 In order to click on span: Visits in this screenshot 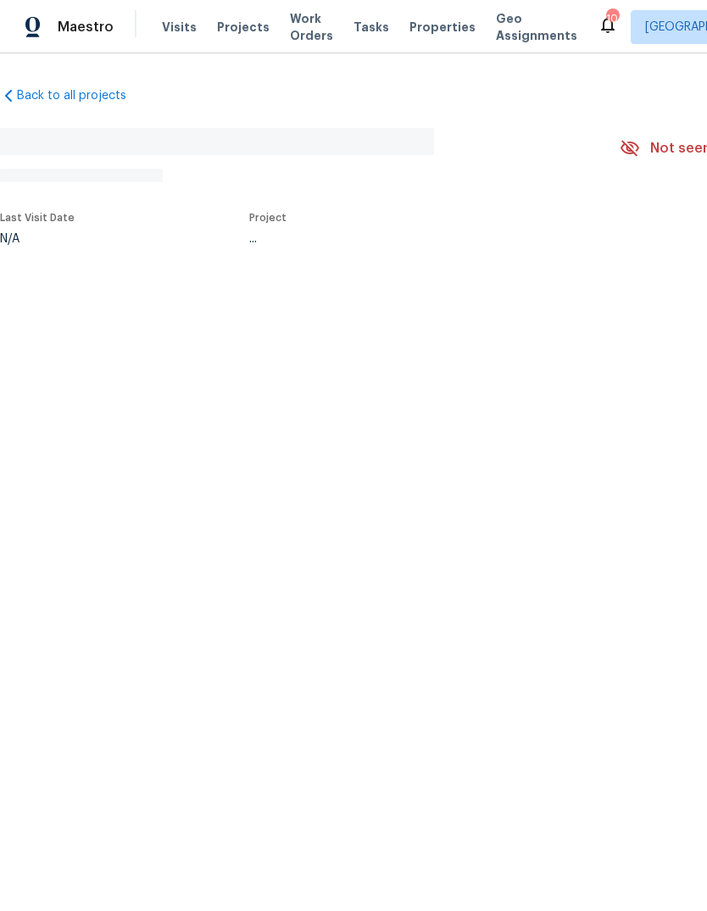, I will do `click(179, 27)`.